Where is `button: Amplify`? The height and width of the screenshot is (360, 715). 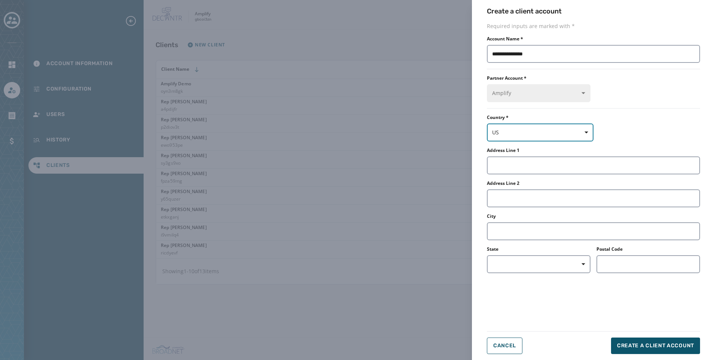 button: Amplify is located at coordinates (538, 93).